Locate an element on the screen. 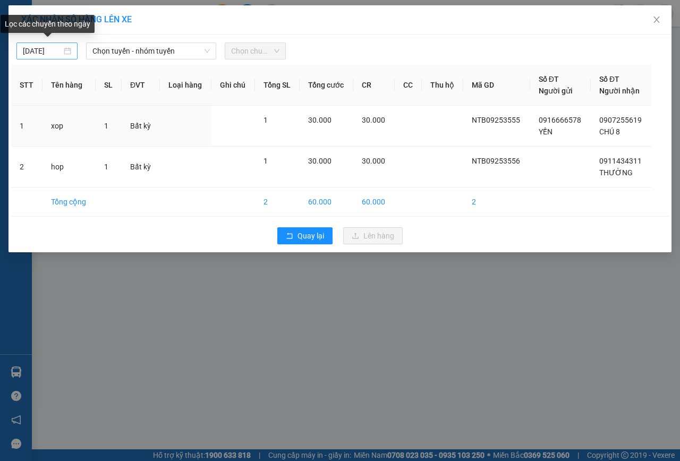  span: Người gửi is located at coordinates (556, 91).